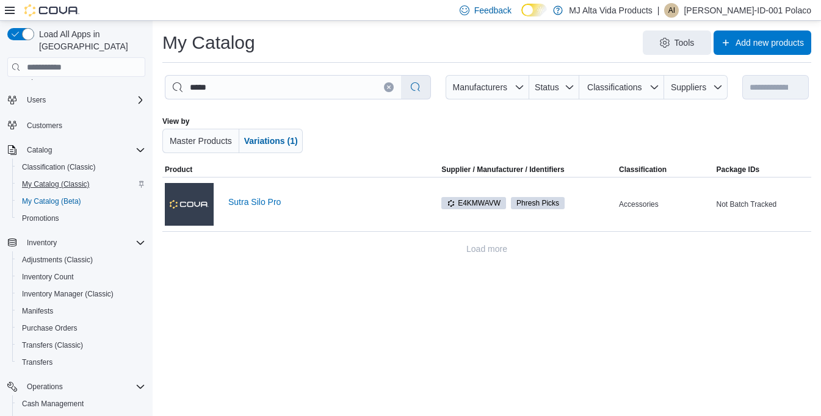 The height and width of the screenshot is (416, 821). What do you see at coordinates (671, 10) in the screenshot?
I see `div: Angelo-ID-001 Polaco` at bounding box center [671, 10].